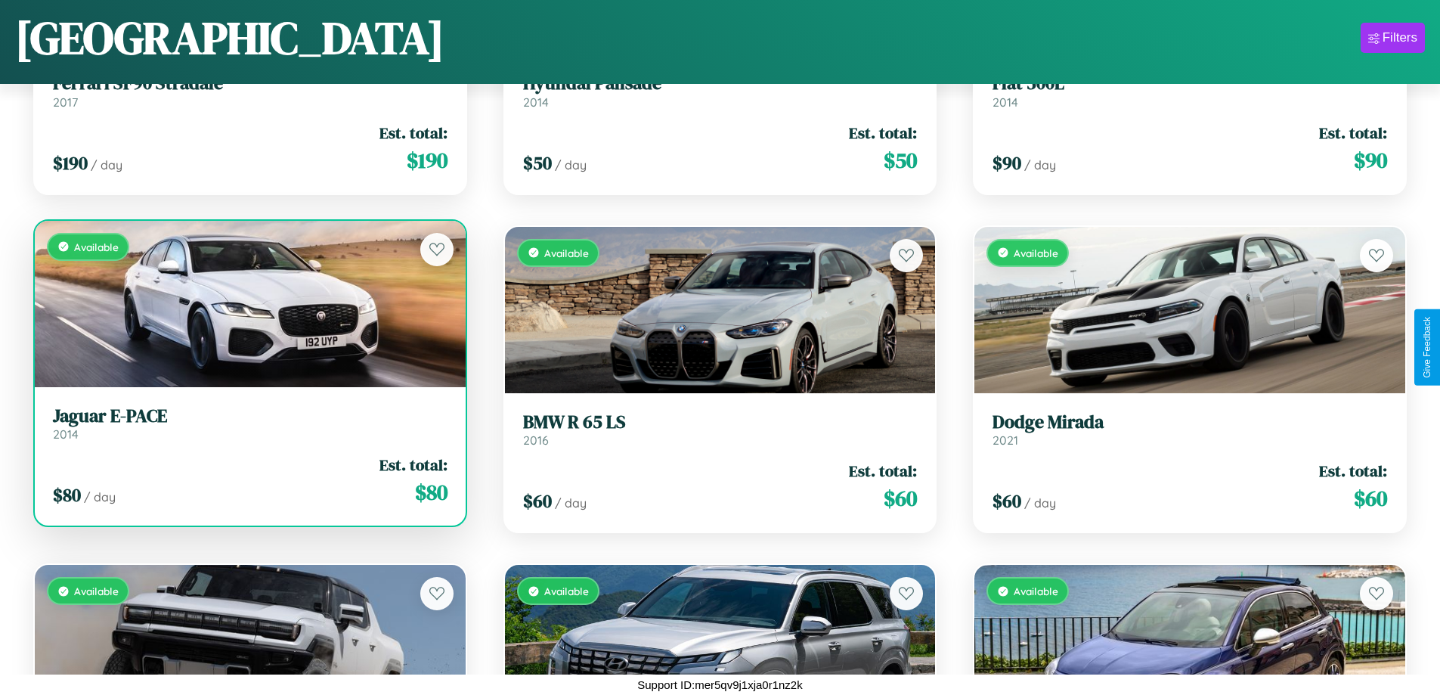  I want to click on button: Filters, so click(1393, 38).